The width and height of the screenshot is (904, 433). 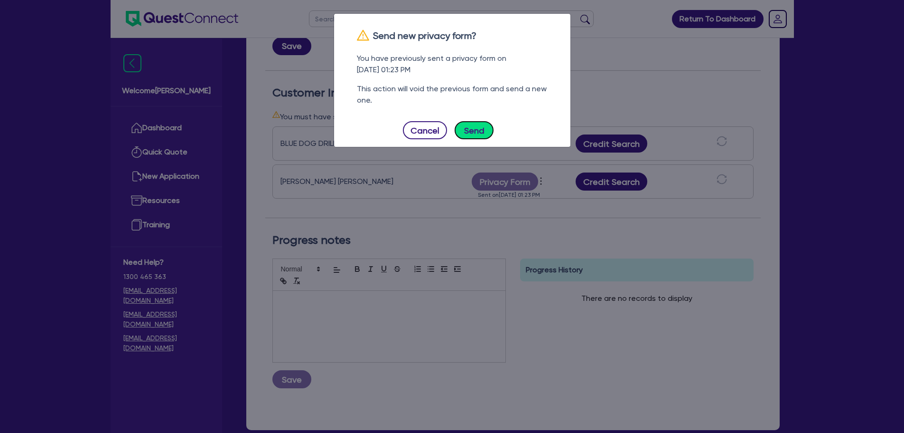 I want to click on h3: Send new privacy form?, so click(x=452, y=35).